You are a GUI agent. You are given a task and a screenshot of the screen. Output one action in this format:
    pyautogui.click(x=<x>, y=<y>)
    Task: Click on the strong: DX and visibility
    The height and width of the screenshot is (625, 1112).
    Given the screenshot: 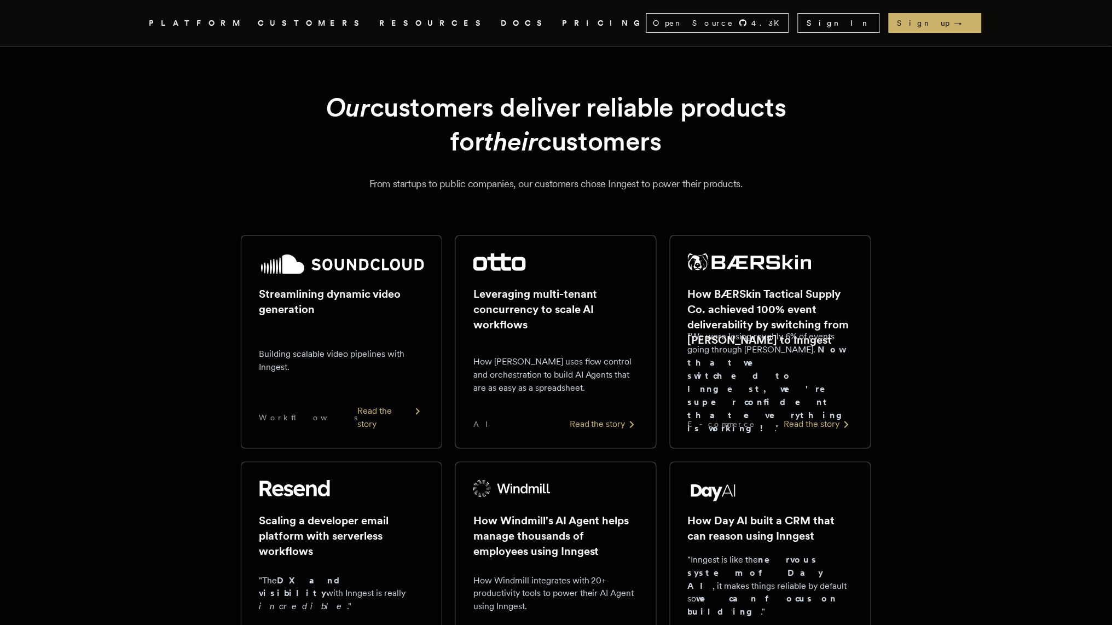 What is the action you would take?
    pyautogui.click(x=304, y=586)
    